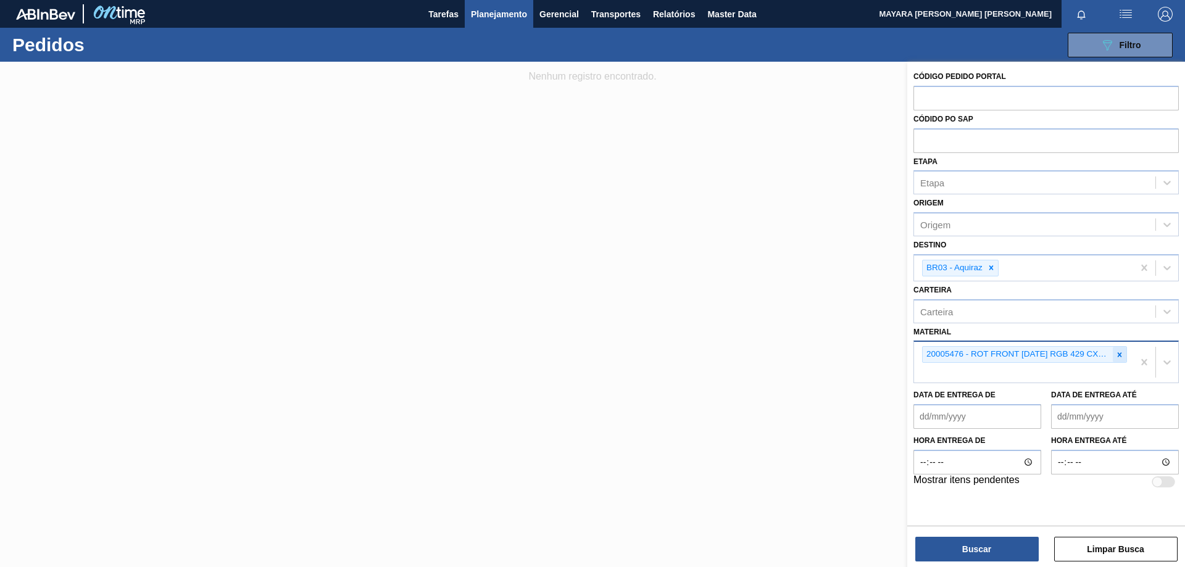 This screenshot has height=567, width=1185. Describe the element at coordinates (933, 290) in the screenshot. I see `label: Carteira` at that location.